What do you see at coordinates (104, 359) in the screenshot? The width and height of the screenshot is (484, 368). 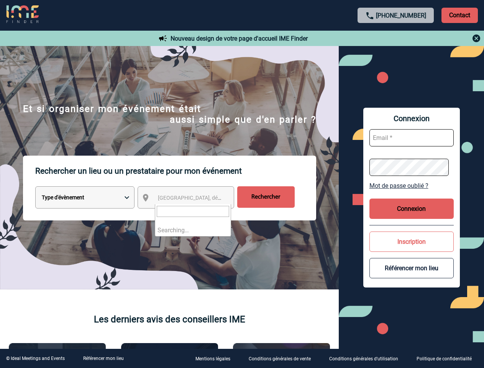 I see `a: Référencer mon lieu` at bounding box center [104, 359].